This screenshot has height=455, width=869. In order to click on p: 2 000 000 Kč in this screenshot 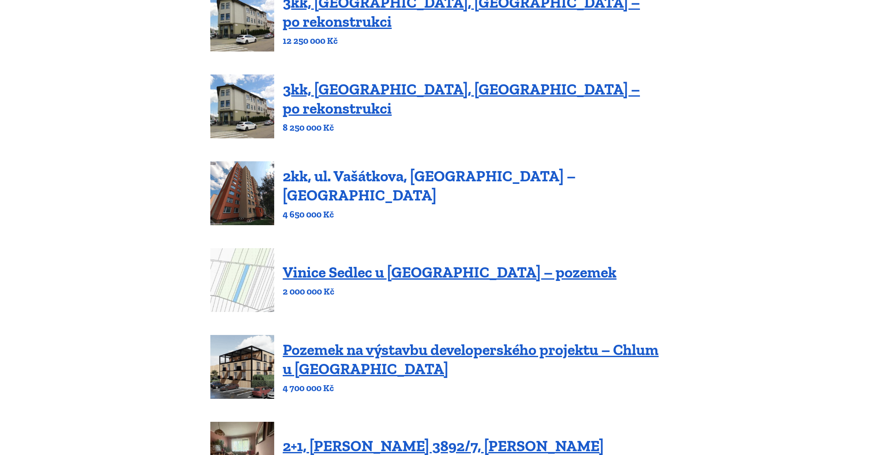, I will do `click(450, 292)`.